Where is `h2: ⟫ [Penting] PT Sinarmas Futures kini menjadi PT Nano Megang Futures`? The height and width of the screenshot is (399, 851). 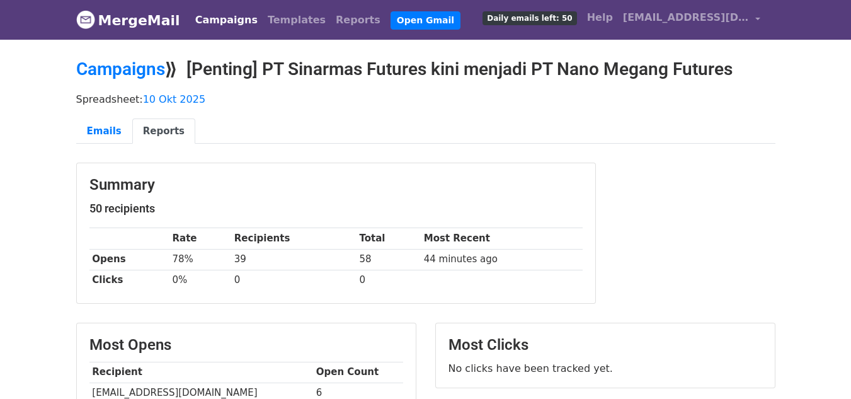 h2: ⟫ [Penting] PT Sinarmas Futures kini menjadi PT Nano Megang Futures is located at coordinates (426, 69).